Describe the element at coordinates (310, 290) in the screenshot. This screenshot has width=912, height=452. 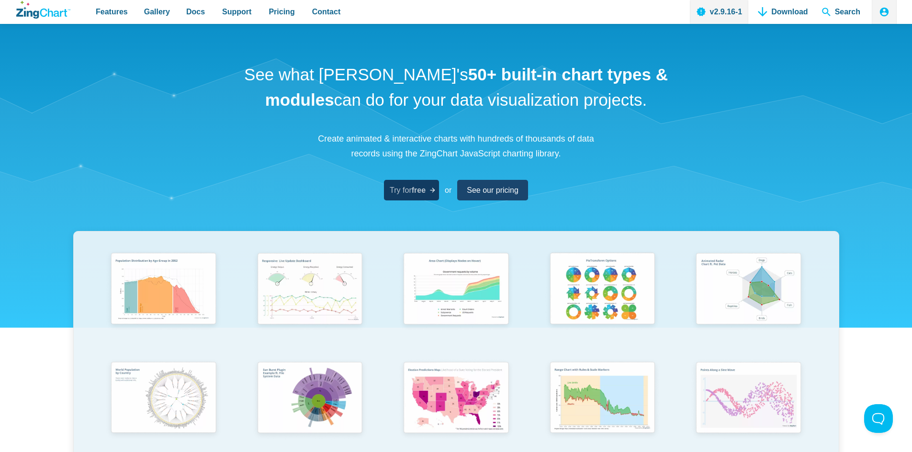
I see `img: Responsive Live Update Dashboard` at that location.